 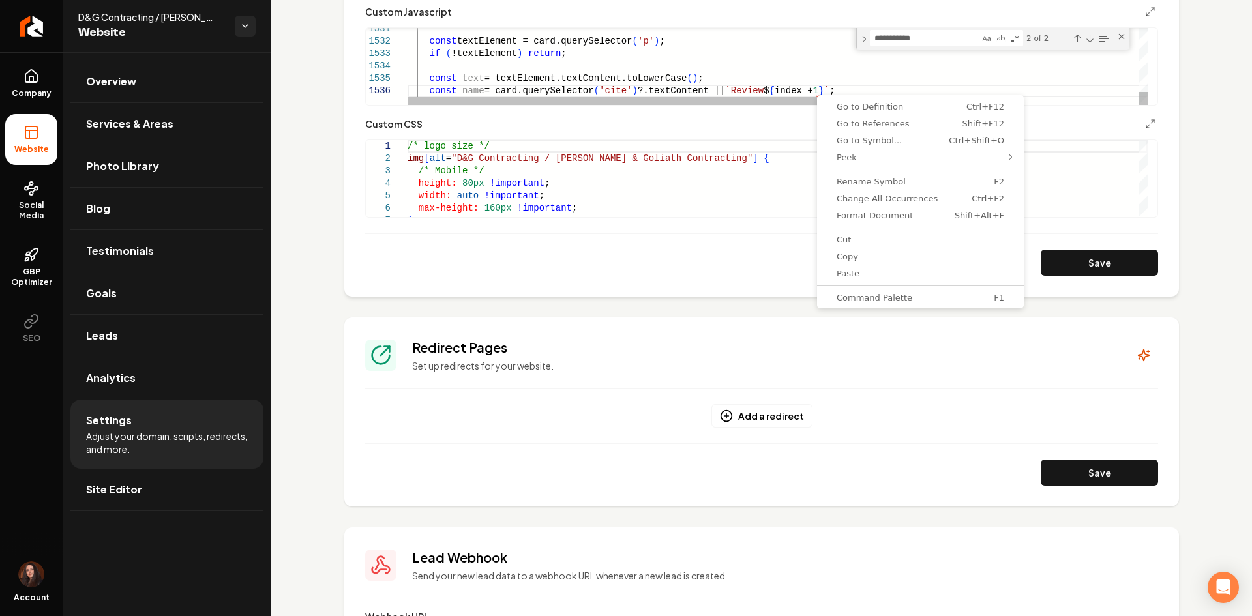 I want to click on span: Adjust your domain, scripts, redirects, and more., so click(x=167, y=443).